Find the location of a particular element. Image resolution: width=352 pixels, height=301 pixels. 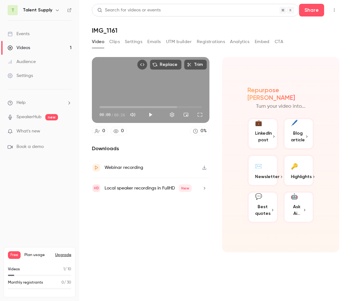

button: Embed video is located at coordinates (142, 65).